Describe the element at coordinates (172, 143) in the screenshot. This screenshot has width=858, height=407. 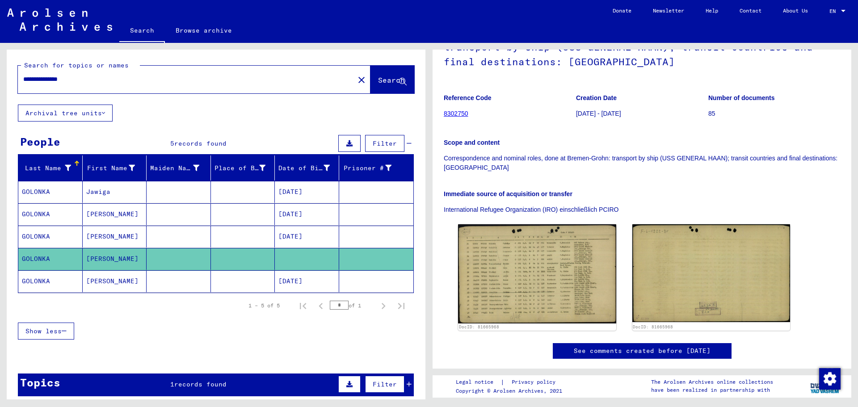
I see `span: 5` at that location.